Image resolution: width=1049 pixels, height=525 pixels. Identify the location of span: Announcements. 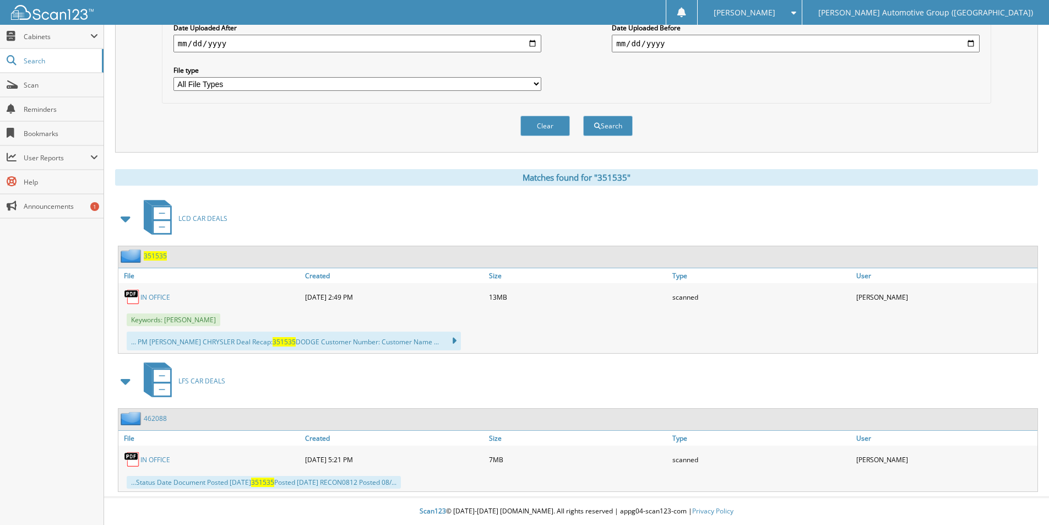
(61, 206).